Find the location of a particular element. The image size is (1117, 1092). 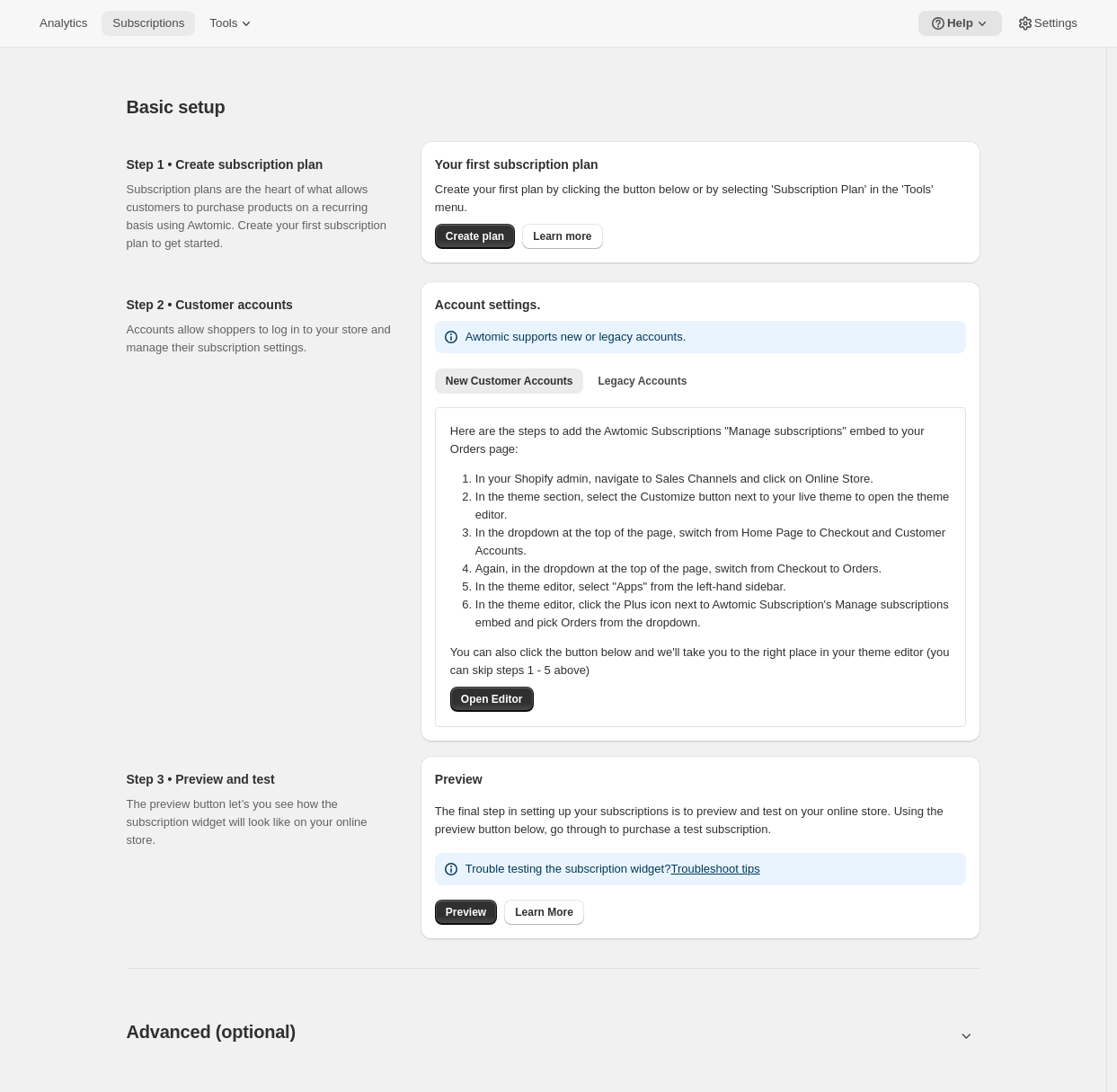

li: Again, in the dropdown at the top of the page, switch from Checkout to Orders. is located at coordinates (718, 569).